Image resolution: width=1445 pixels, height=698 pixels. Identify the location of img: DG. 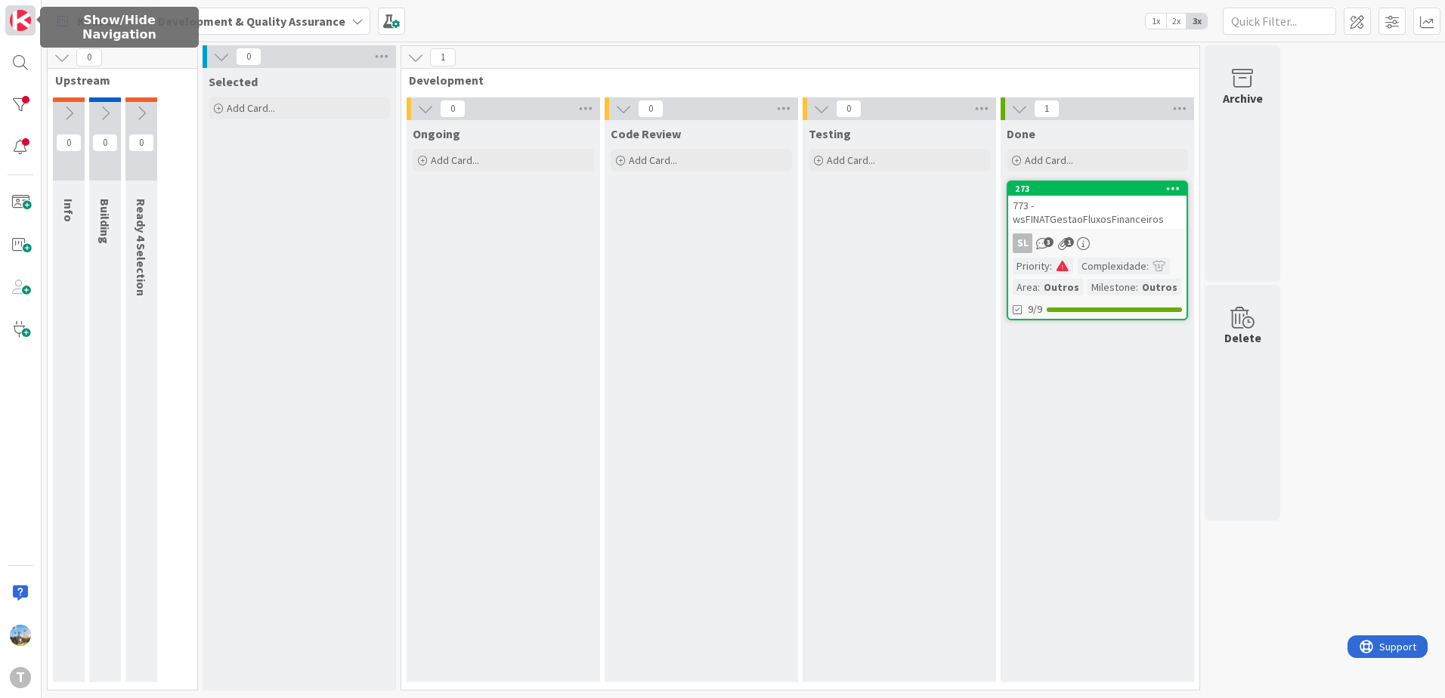
(20, 636).